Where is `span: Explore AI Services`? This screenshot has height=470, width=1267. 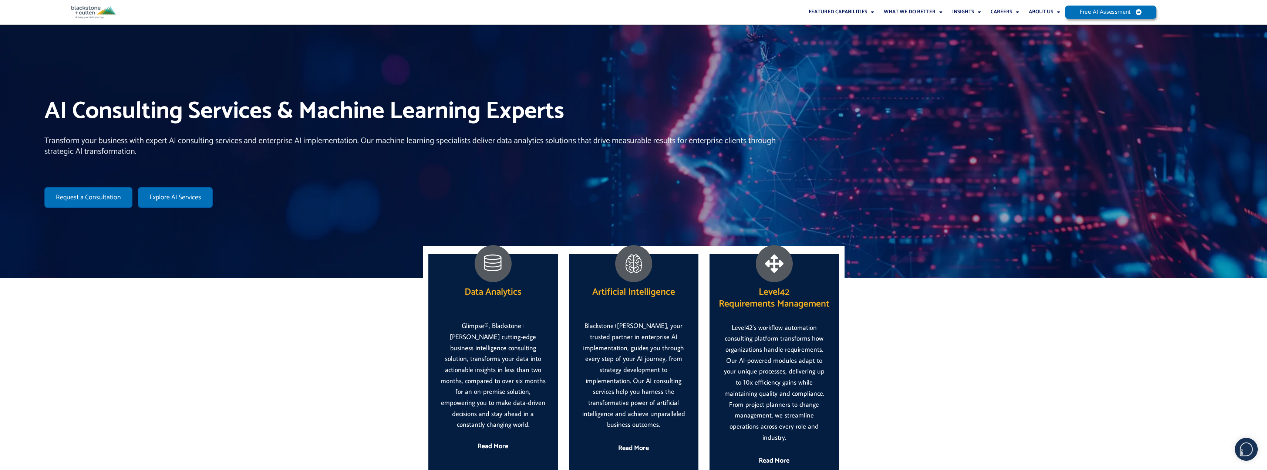
span: Explore AI Services is located at coordinates (175, 198).